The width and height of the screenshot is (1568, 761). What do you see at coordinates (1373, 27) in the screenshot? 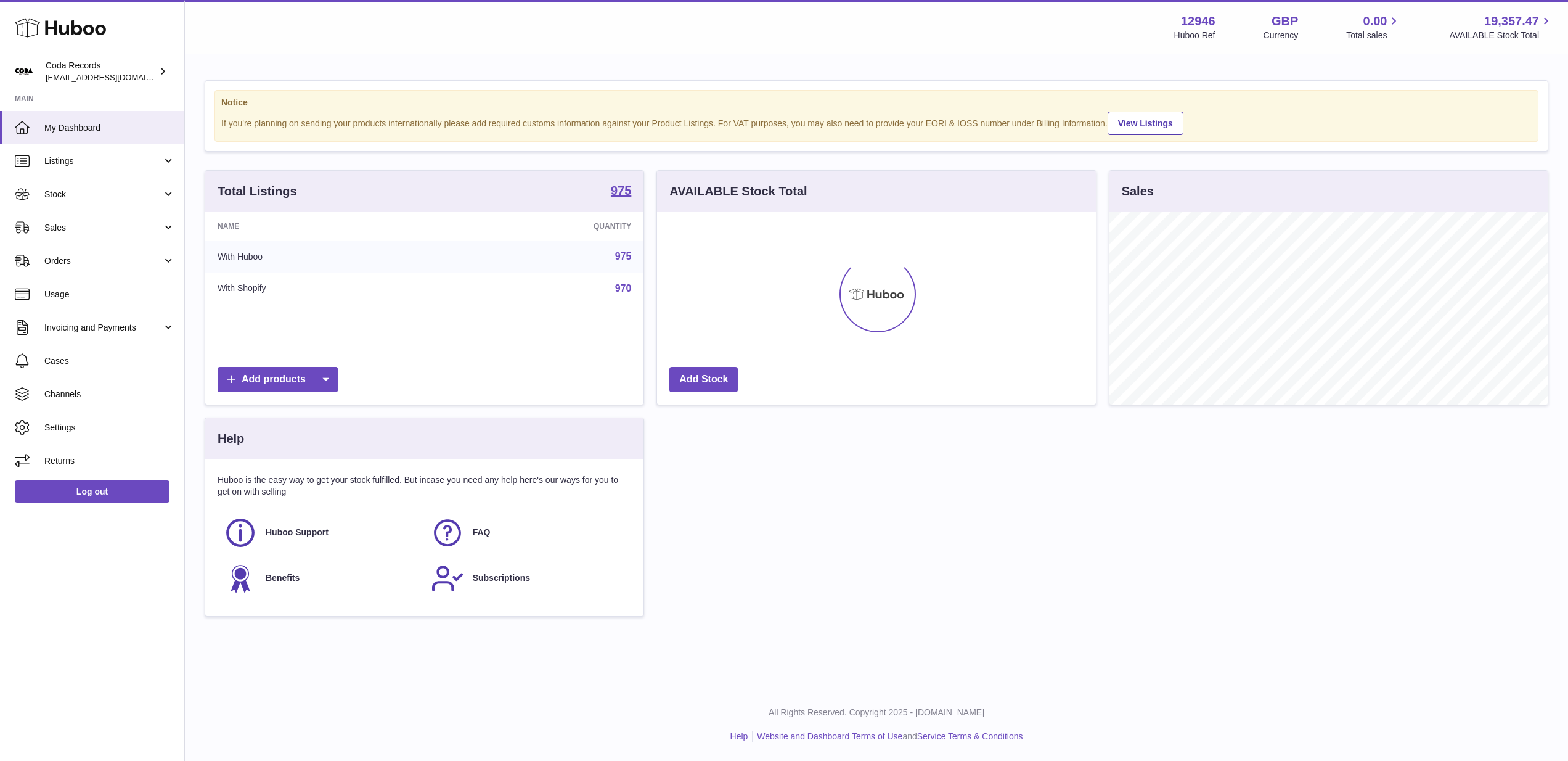
I see `a: 0.00 Total sales` at bounding box center [1373, 27].